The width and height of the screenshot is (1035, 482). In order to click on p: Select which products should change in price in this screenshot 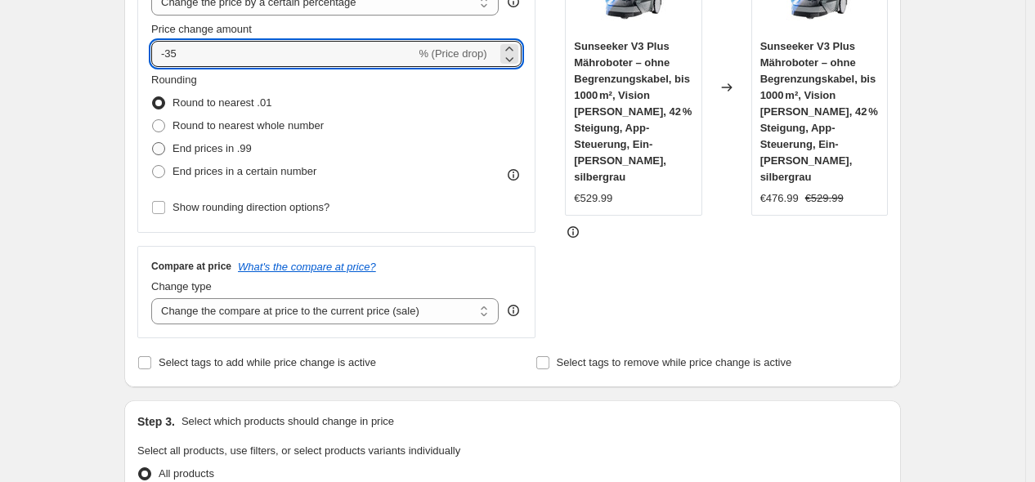, I will do `click(288, 422)`.